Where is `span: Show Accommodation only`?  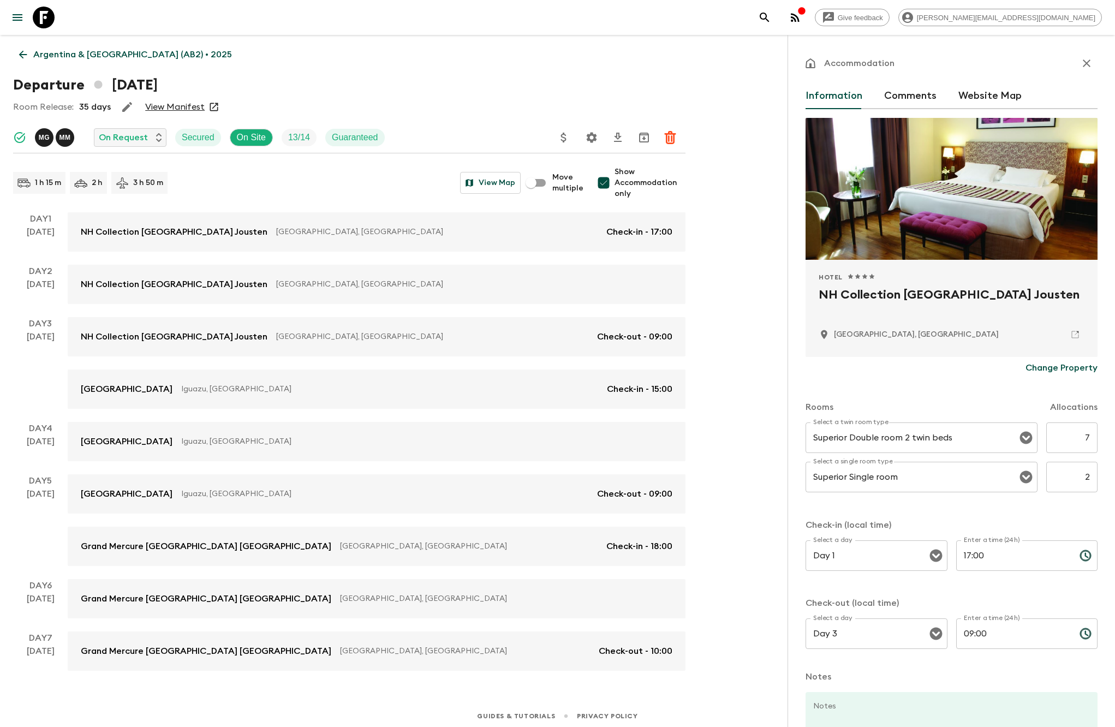 span: Show Accommodation only is located at coordinates (650, 183).